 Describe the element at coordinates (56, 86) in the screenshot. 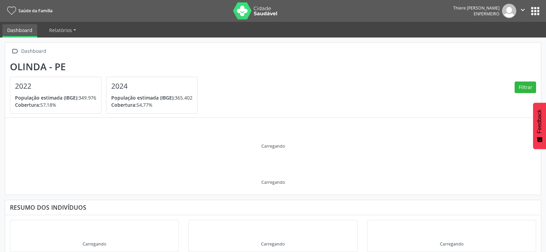

I see `h4: 2022` at that location.